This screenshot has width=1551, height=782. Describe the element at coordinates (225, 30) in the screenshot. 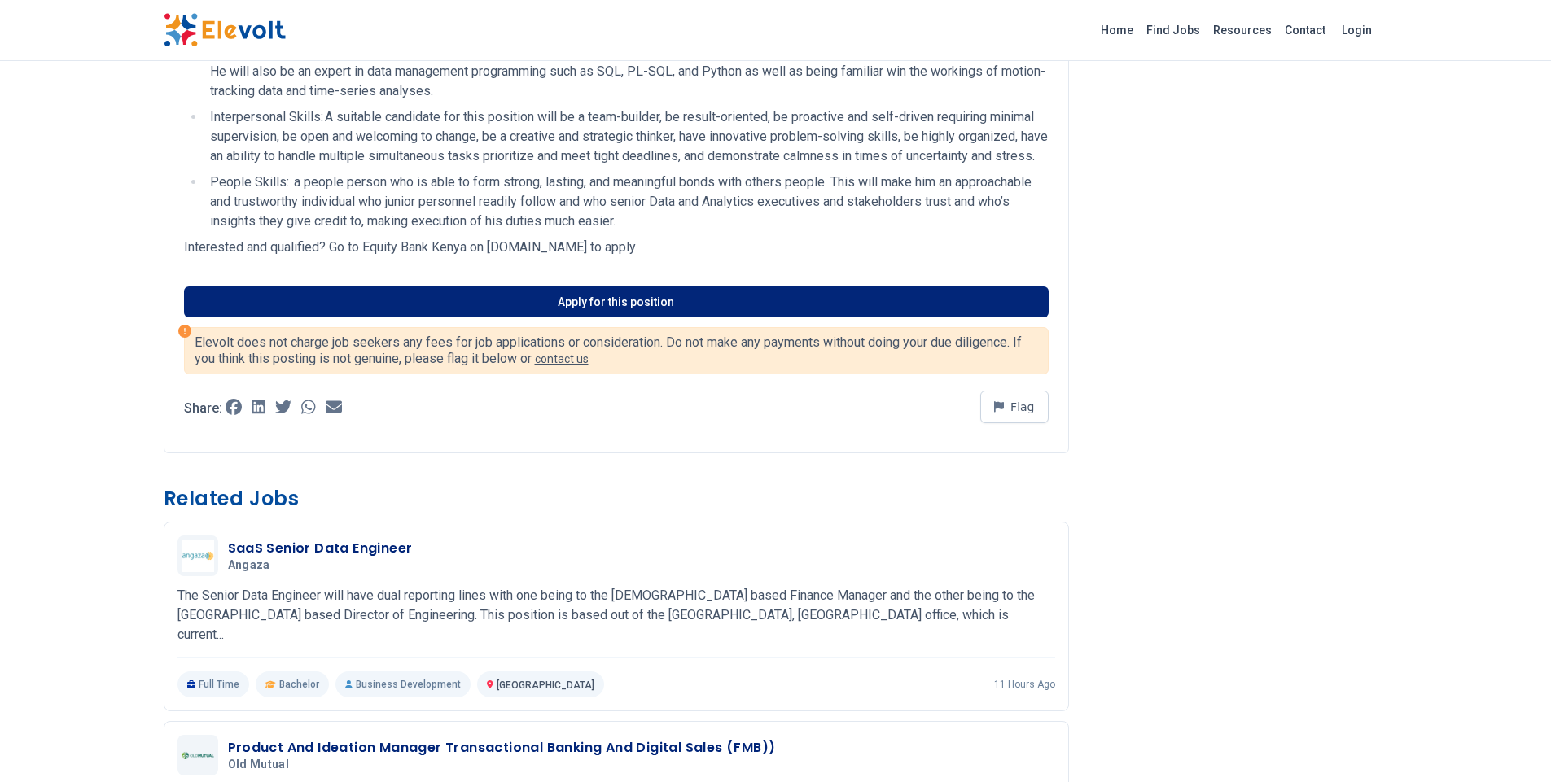

I see `img: Elevolt` at that location.